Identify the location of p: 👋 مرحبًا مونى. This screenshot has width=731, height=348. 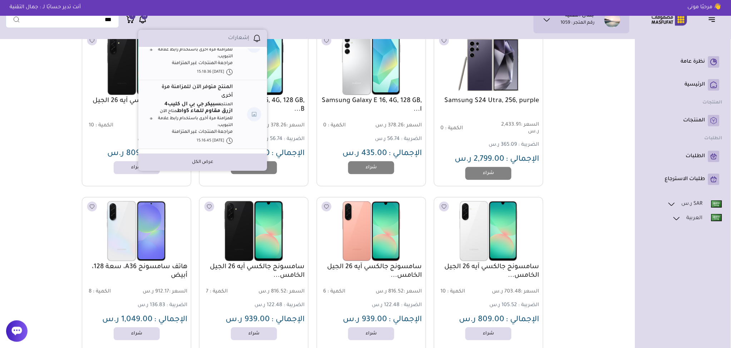
(705, 8).